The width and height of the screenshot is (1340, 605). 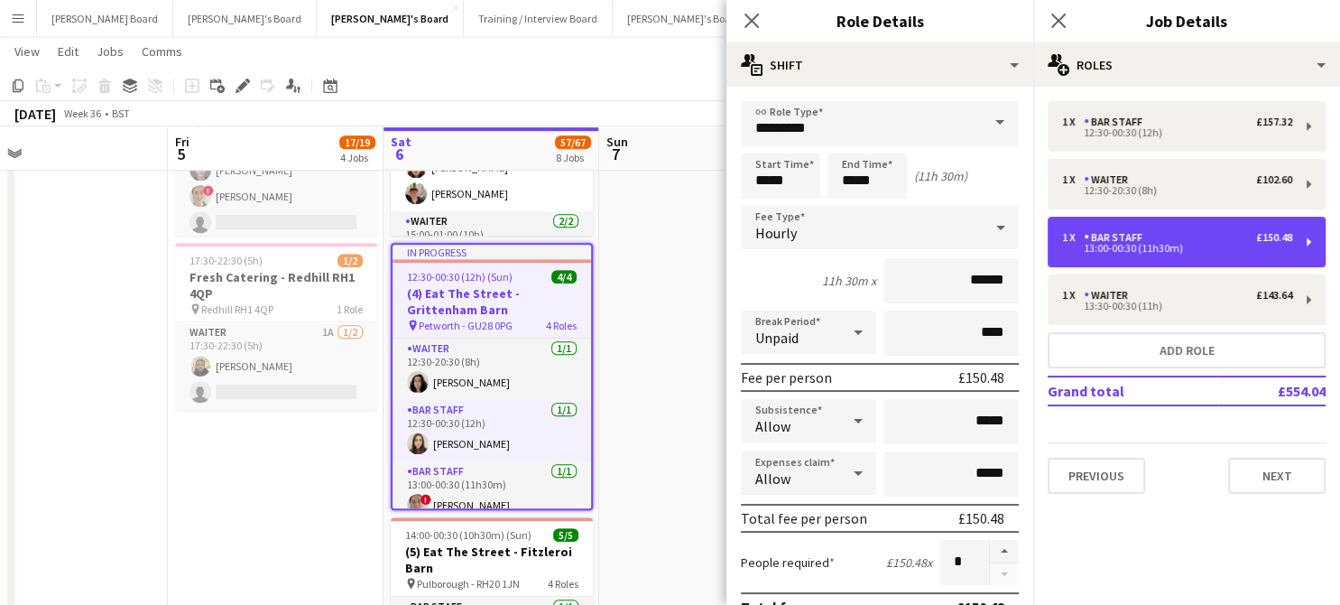 I want to click on a: Edit, so click(x=68, y=51).